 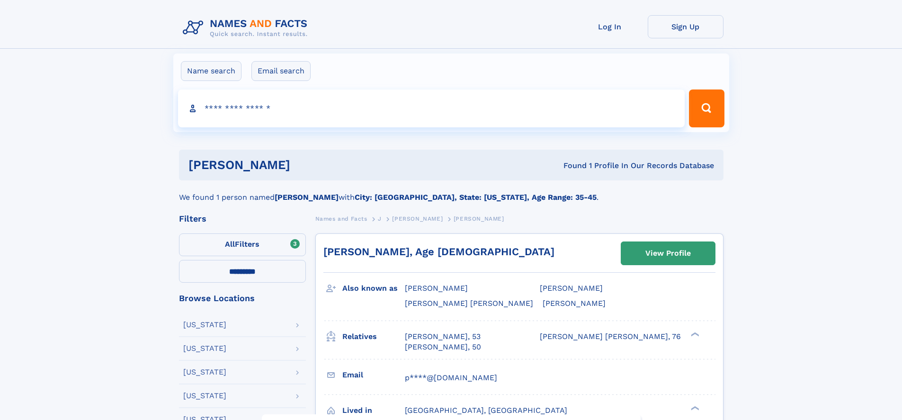 I want to click on label: Name search, so click(x=211, y=71).